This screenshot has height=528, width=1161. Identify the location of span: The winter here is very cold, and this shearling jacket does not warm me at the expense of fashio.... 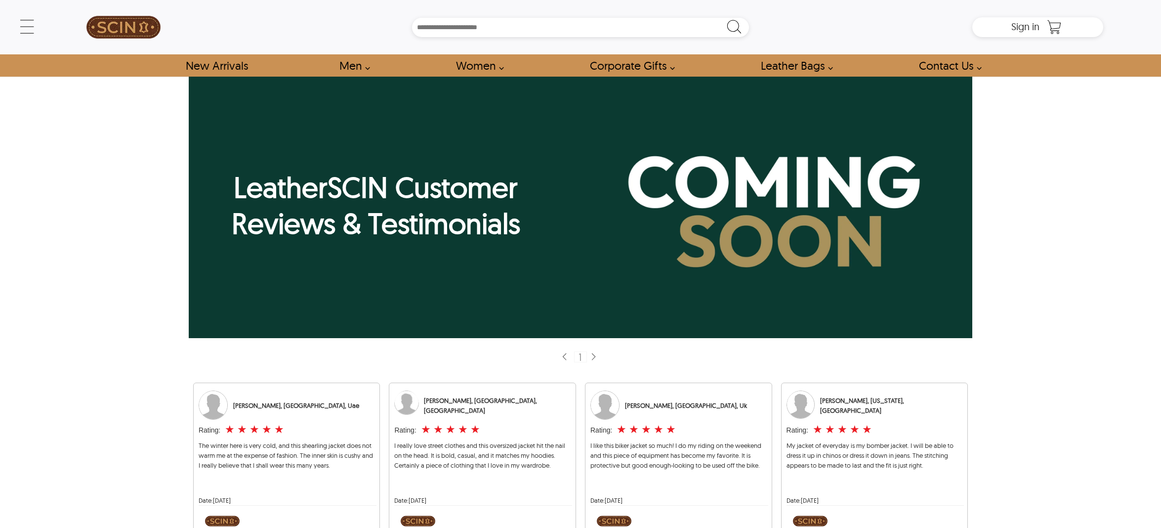
(286, 455).